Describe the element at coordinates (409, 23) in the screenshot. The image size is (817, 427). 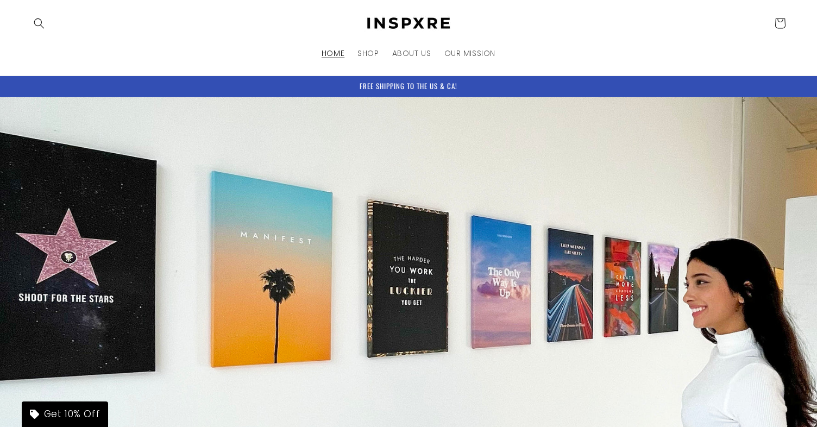
I see `a: INSPXRE` at that location.